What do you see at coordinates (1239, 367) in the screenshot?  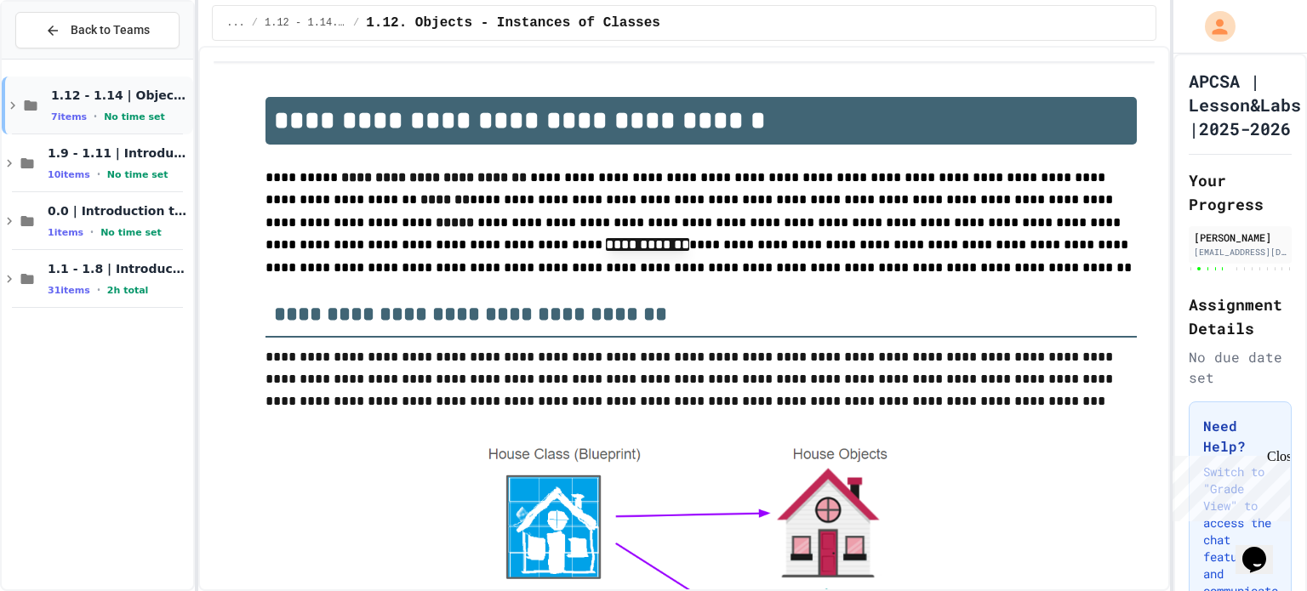 I see `div: No due date set` at bounding box center [1239, 367].